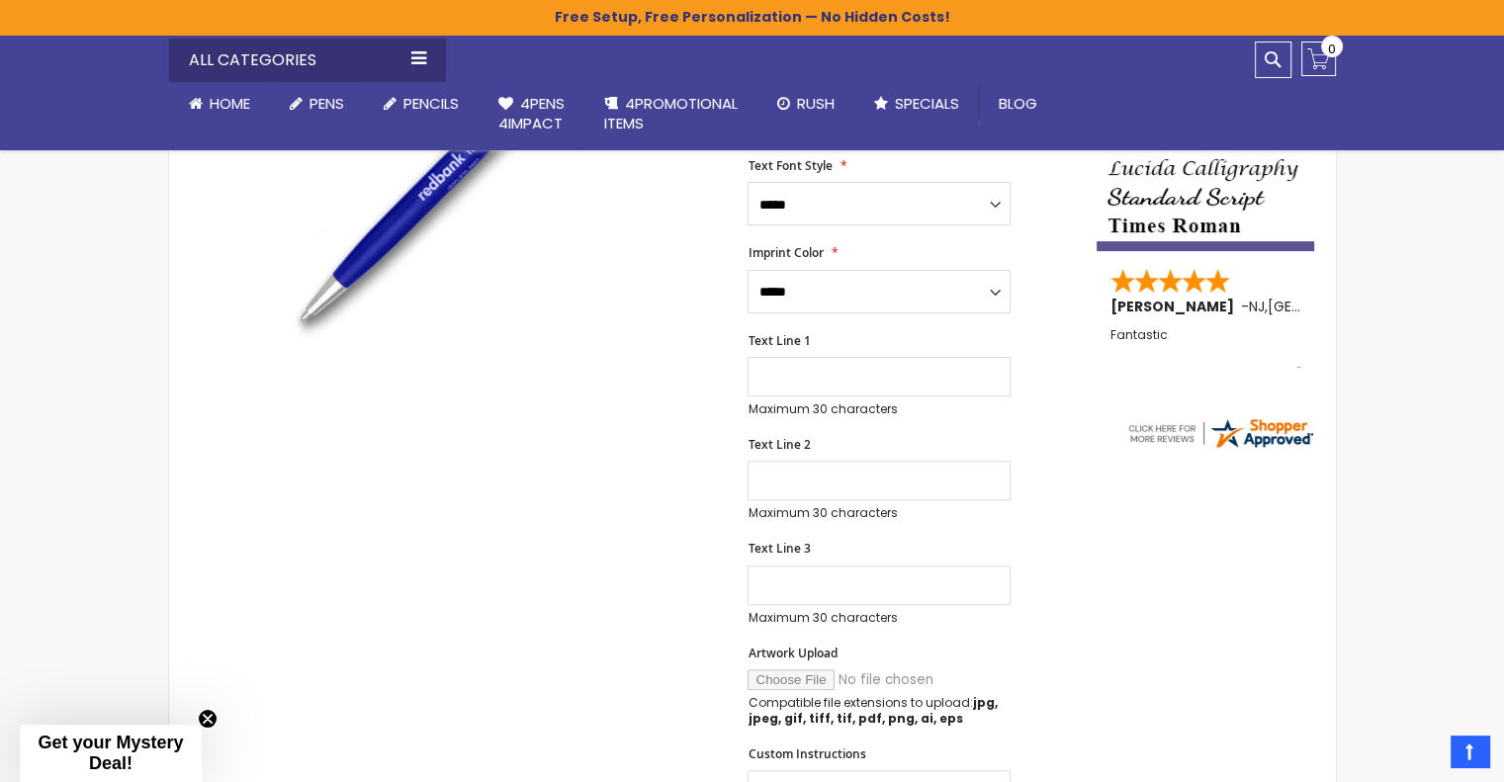 The height and width of the screenshot is (782, 1504). What do you see at coordinates (785, 252) in the screenshot?
I see `span: Imprint Color` at bounding box center [785, 252].